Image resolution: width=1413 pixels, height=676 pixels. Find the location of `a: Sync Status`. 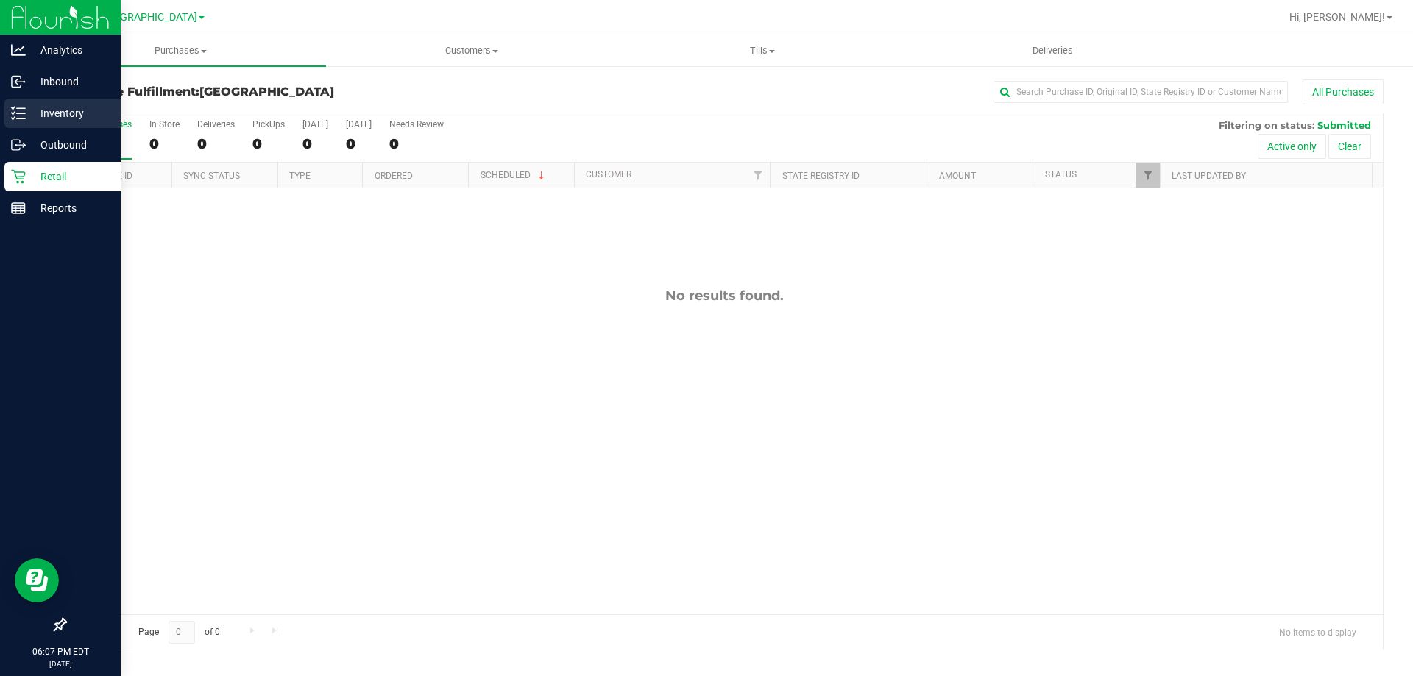

a: Sync Status is located at coordinates (211, 176).